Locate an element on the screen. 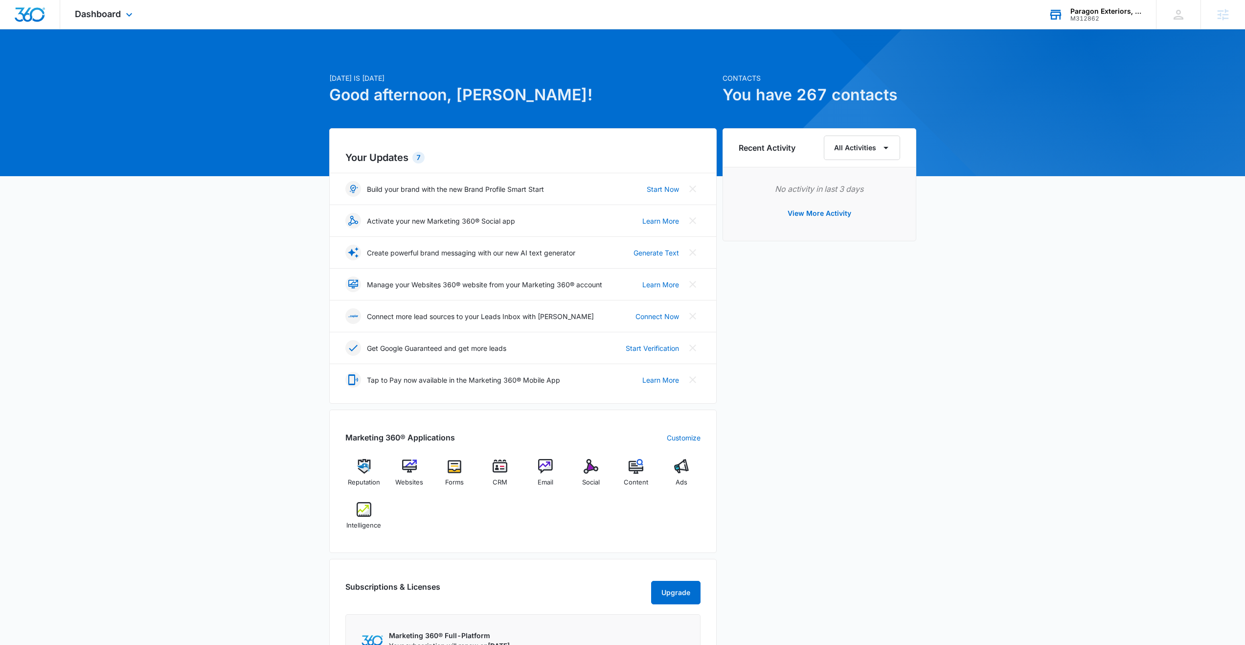 The width and height of the screenshot is (1245, 645). p: Get Google Guaranteed and get more leads is located at coordinates (436, 348).